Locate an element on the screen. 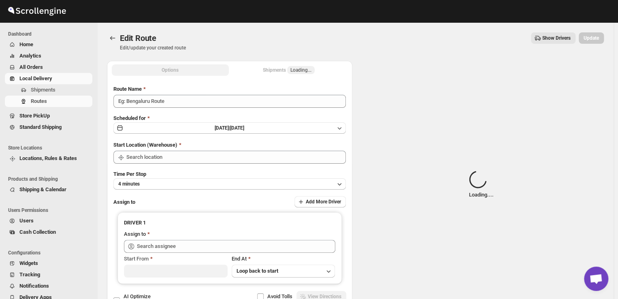 The width and height of the screenshot is (618, 299). span: Start Location (Warehouse) is located at coordinates (145, 145).